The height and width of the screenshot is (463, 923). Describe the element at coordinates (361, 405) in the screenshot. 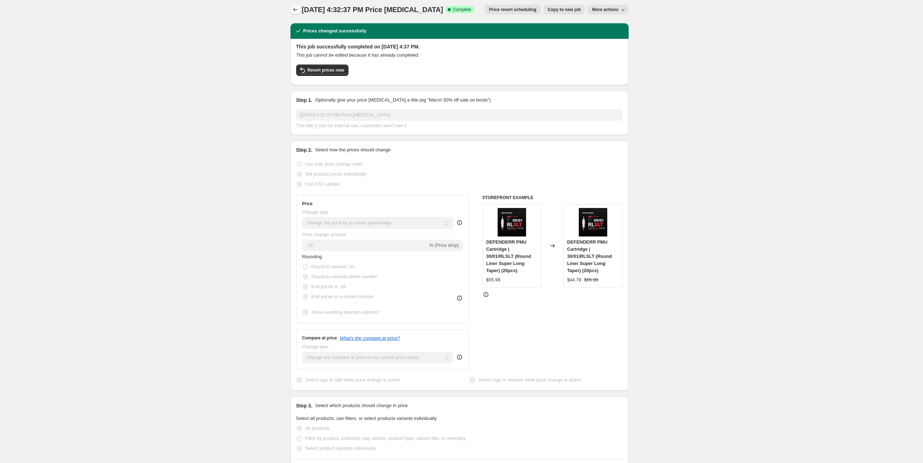

I see `p: Select which products should change in price` at that location.